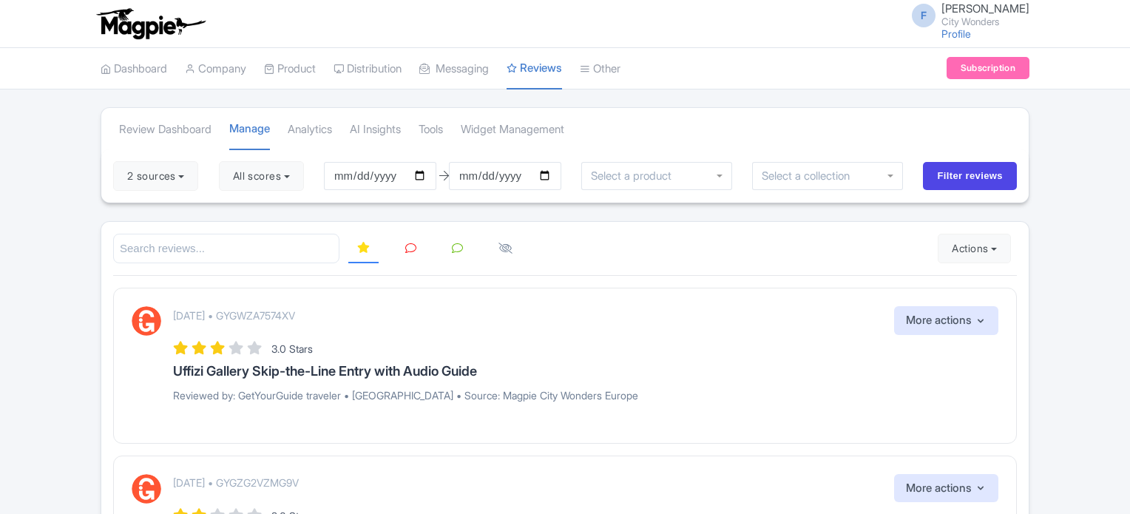 The width and height of the screenshot is (1130, 514). What do you see at coordinates (534, 69) in the screenshot?
I see `a: Reviews` at bounding box center [534, 69].